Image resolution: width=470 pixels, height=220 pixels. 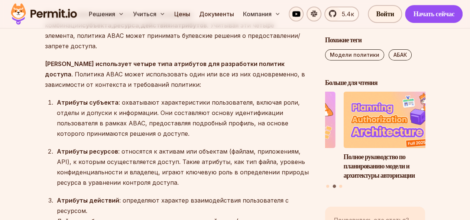 I want to click on font: : определяют характер взаимодействия пользователя с ресурсом., so click(x=173, y=206).